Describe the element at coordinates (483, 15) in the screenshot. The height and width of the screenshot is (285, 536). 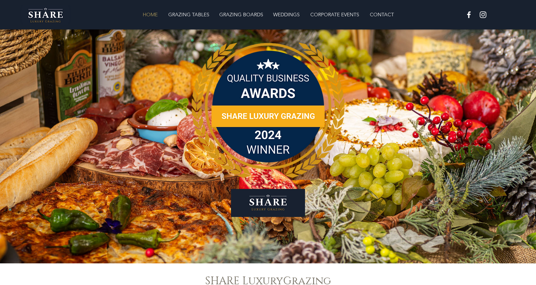
I see `a: White Instagram Icon` at that location.